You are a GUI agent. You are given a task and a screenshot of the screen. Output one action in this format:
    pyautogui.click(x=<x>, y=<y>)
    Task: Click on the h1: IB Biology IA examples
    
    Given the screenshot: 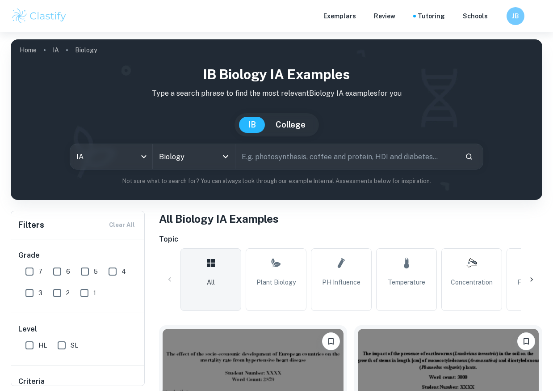 What is the action you would take?
    pyautogui.click(x=277, y=74)
    